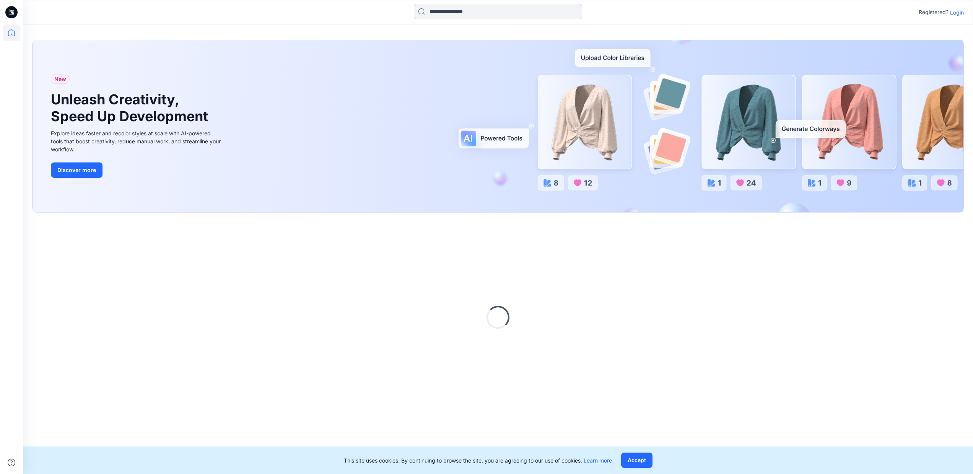 This screenshot has height=474, width=973. I want to click on p: Registered?, so click(934, 12).